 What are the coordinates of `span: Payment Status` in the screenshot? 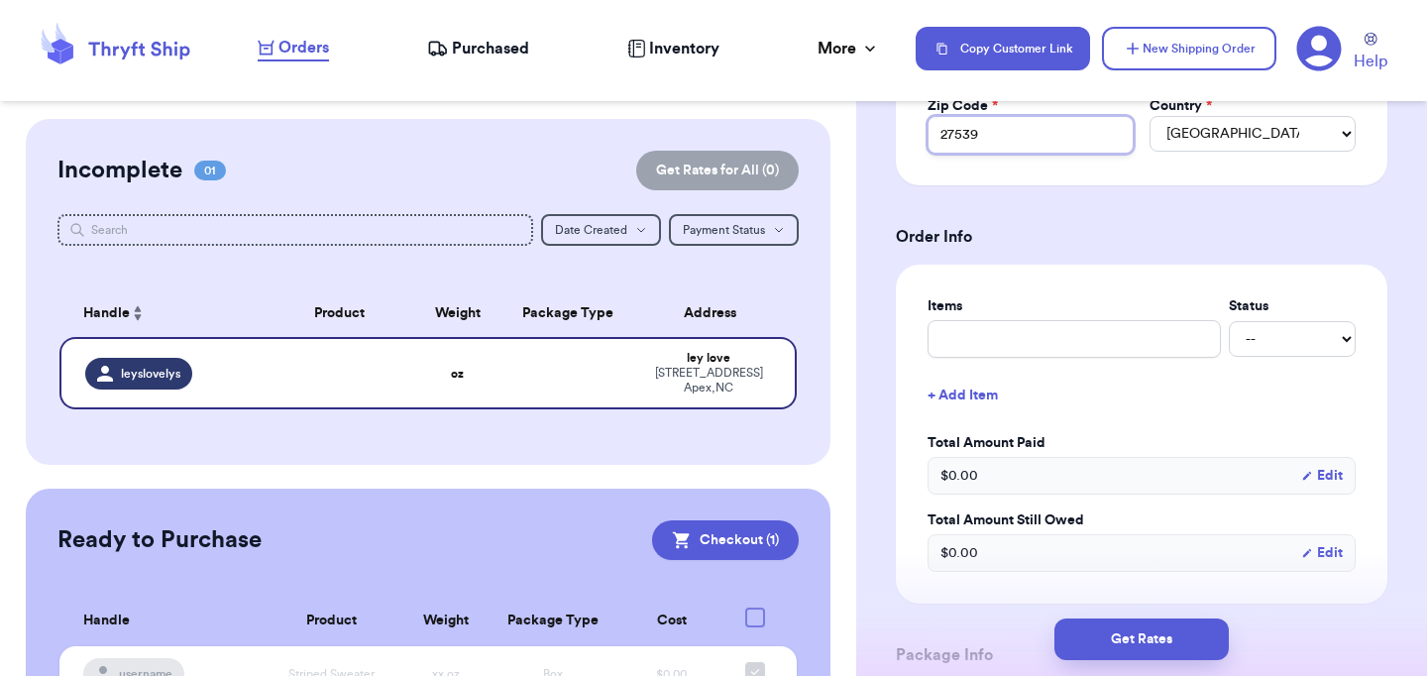 It's located at (724, 230).